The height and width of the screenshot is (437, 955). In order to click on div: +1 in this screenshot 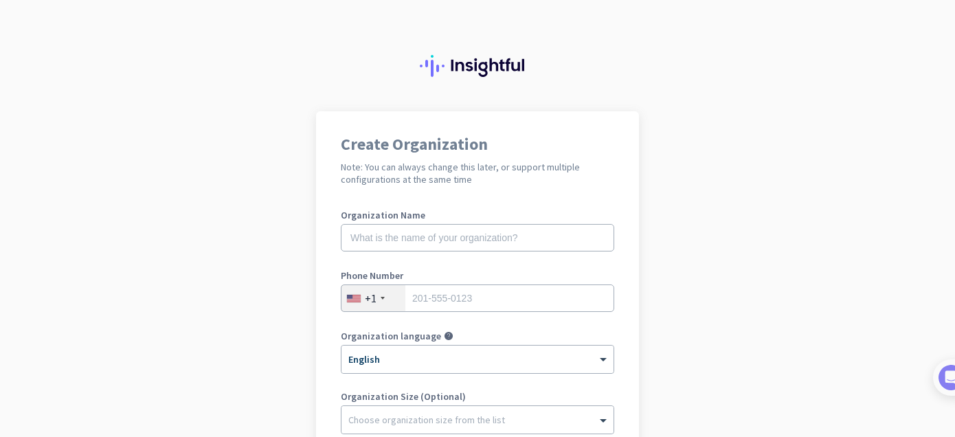, I will do `click(370, 298)`.